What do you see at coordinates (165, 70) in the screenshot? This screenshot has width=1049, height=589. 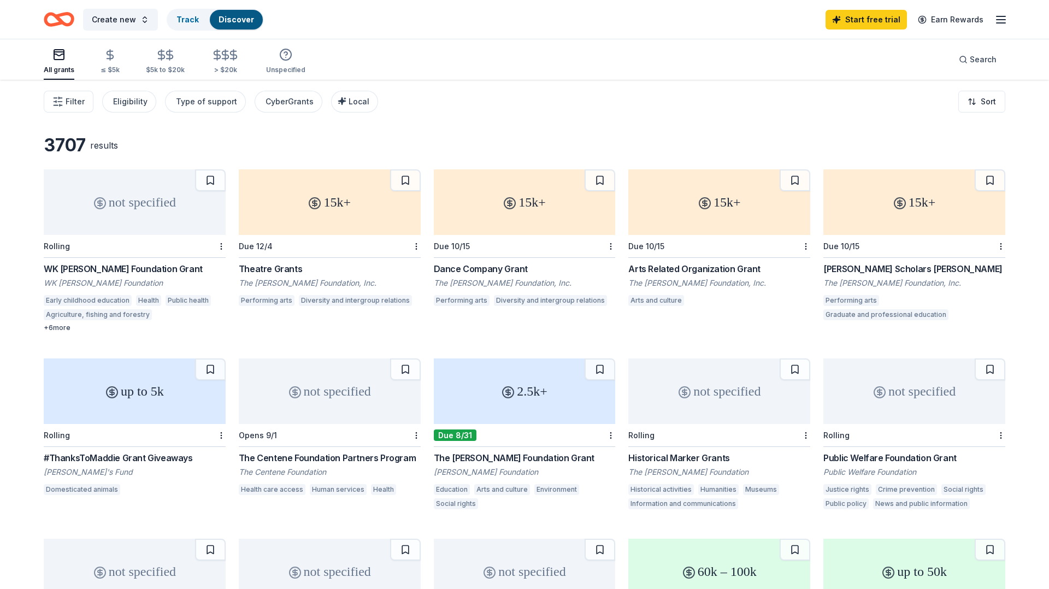 I see `div: $5k to $20k` at bounding box center [165, 70].